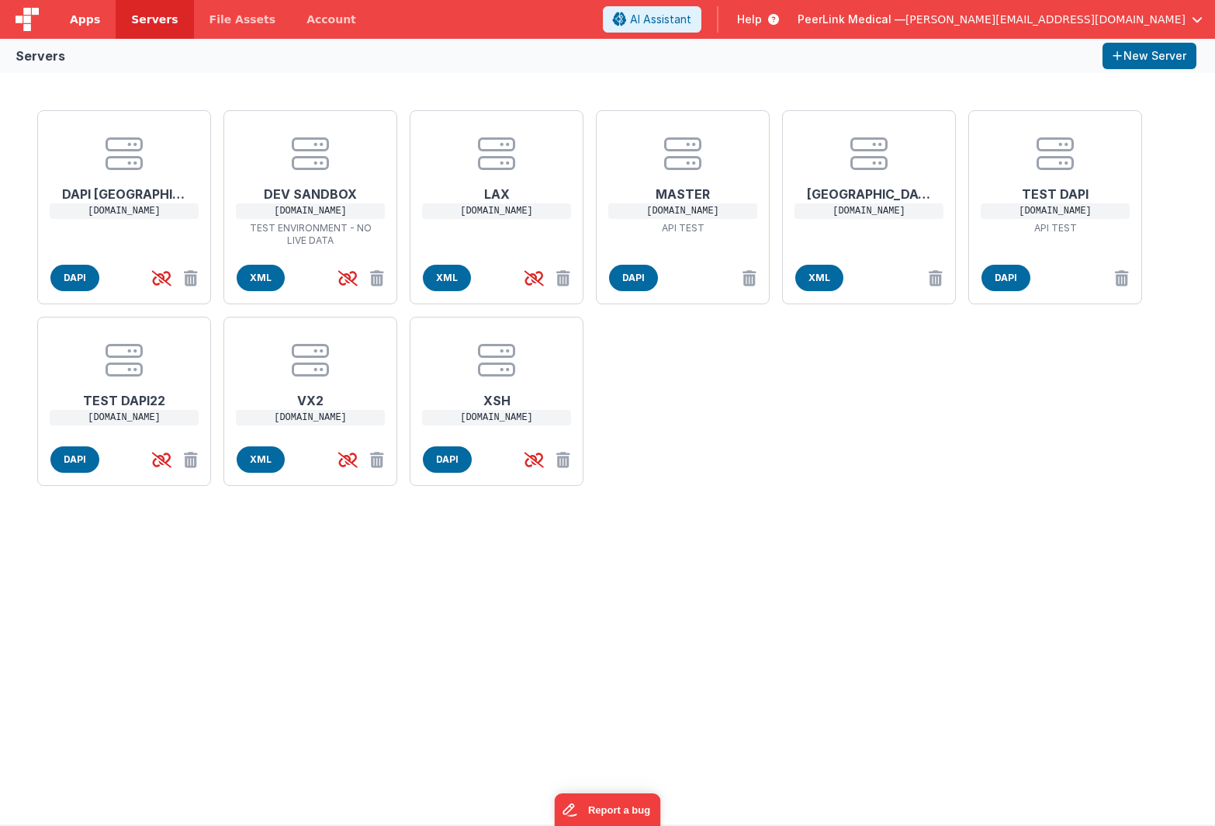  I want to click on button: AI Assistant, so click(652, 19).